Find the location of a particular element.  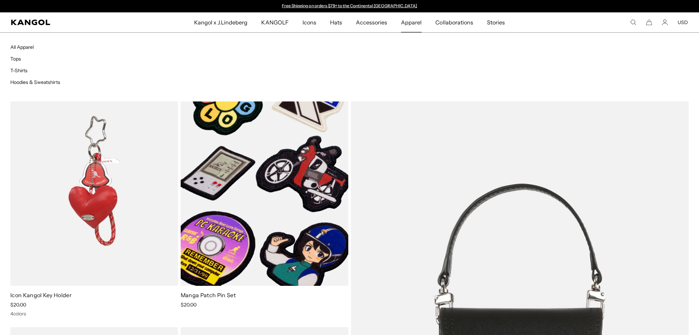

a: Stories is located at coordinates (496, 22).